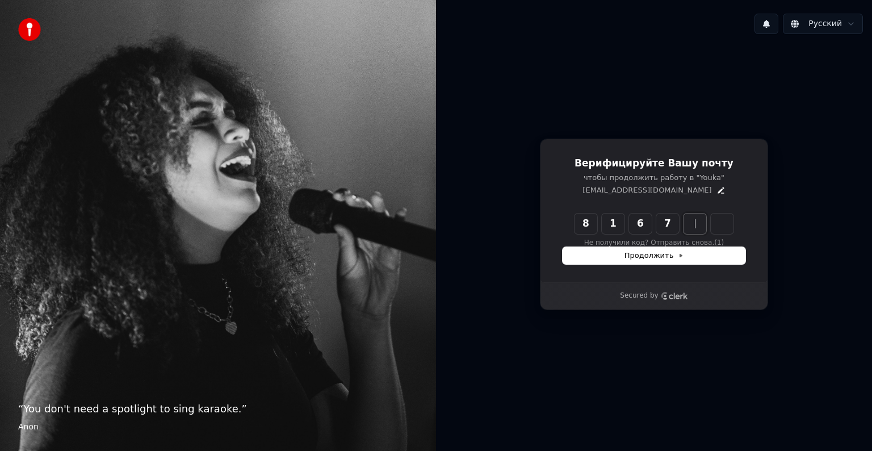 The height and width of the screenshot is (451, 872). I want to click on p: Secured by, so click(638, 296).